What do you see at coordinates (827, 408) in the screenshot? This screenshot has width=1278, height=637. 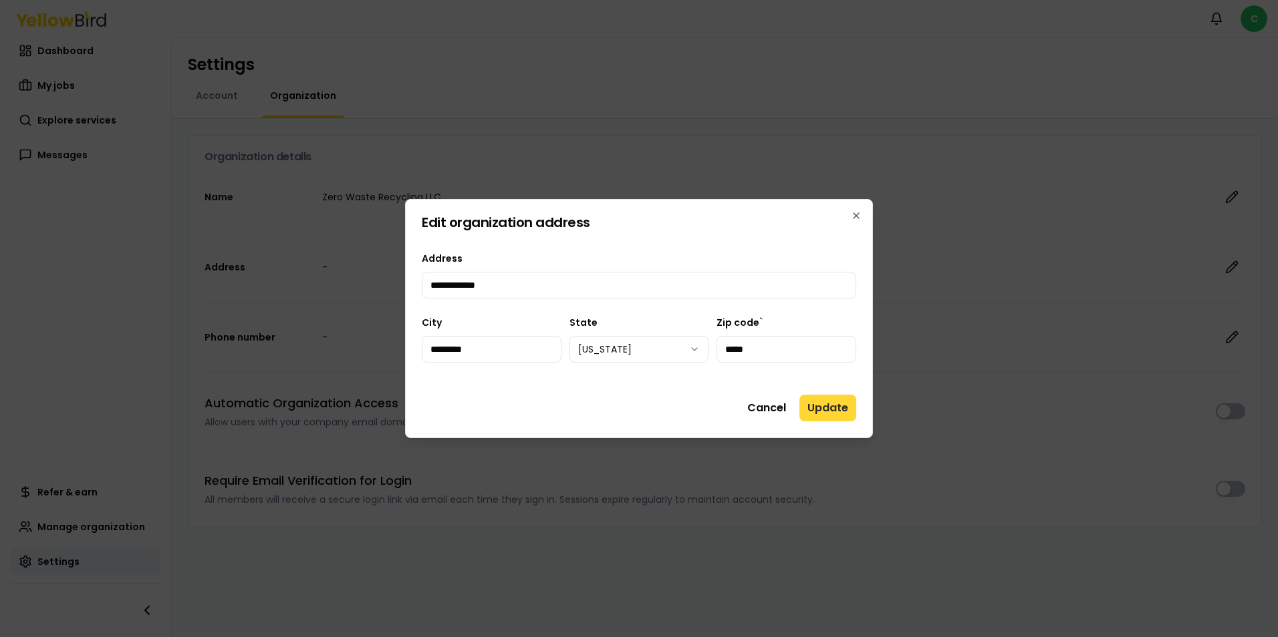 I see `button: Update` at bounding box center [827, 408].